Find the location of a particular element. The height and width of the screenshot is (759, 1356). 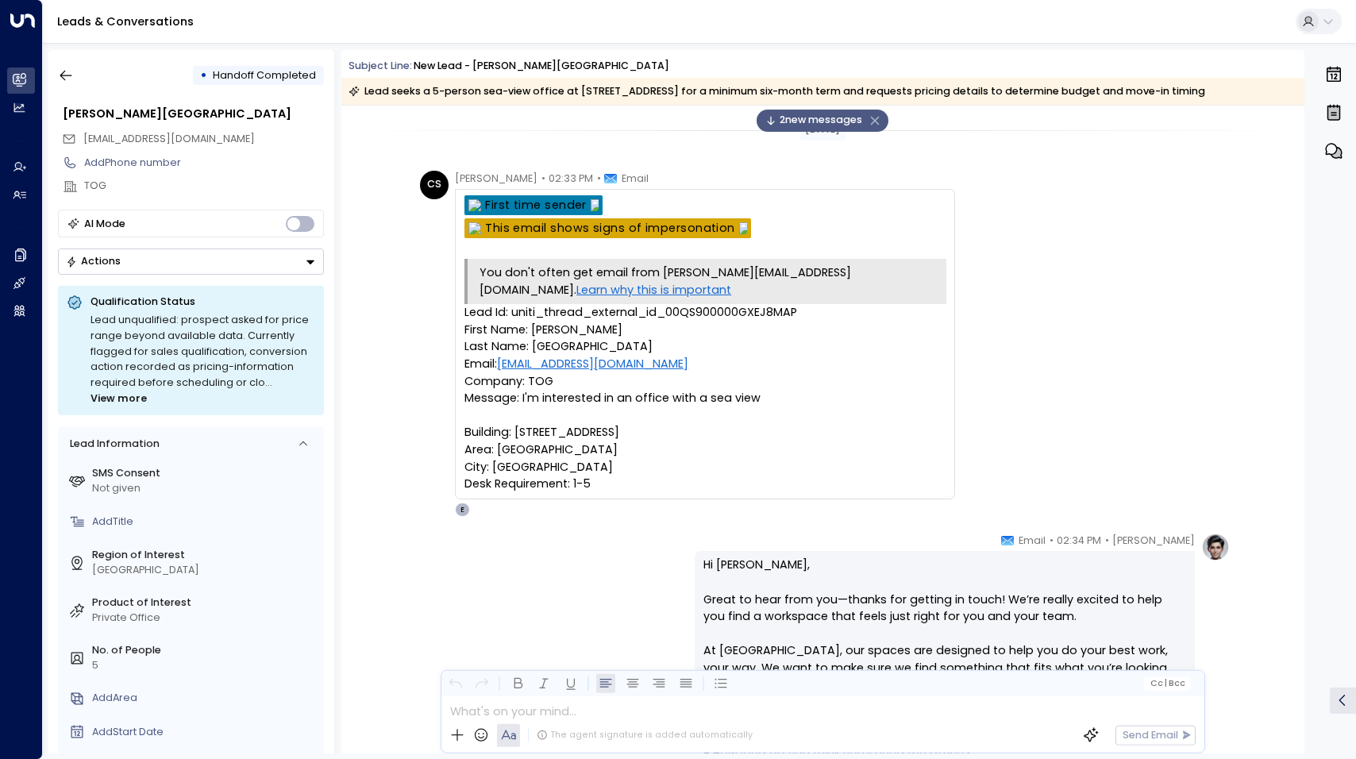

div: AddStart Date is located at coordinates (205, 732).